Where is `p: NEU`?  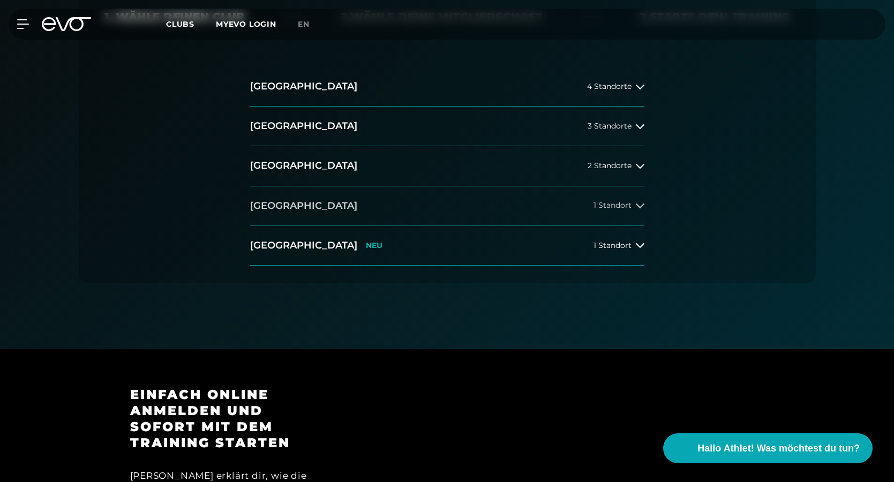 p: NEU is located at coordinates (374, 245).